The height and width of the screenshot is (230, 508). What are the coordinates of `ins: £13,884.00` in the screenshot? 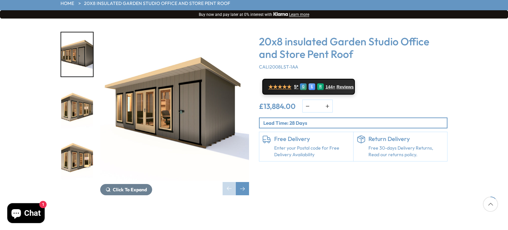 It's located at (277, 106).